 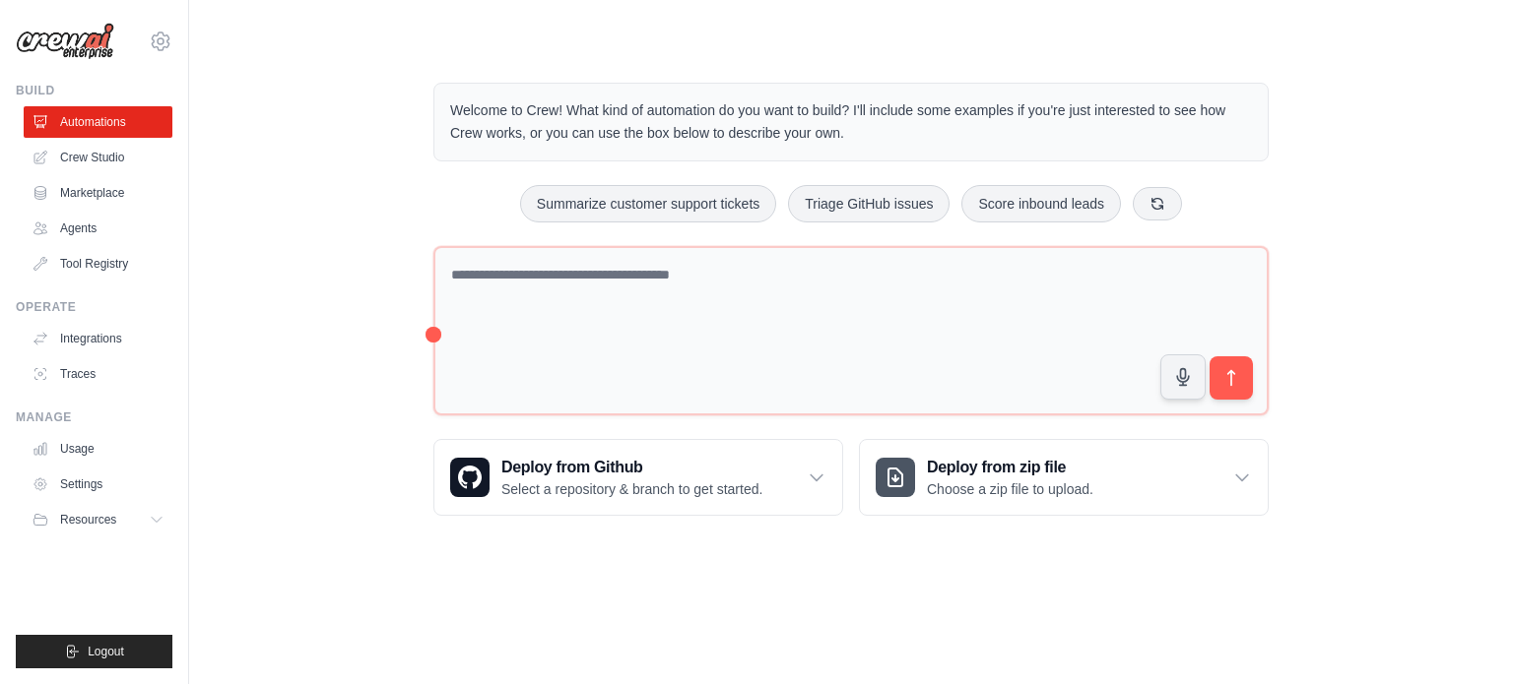 What do you see at coordinates (97, 193) in the screenshot?
I see `a: Marketplace` at bounding box center [97, 193].